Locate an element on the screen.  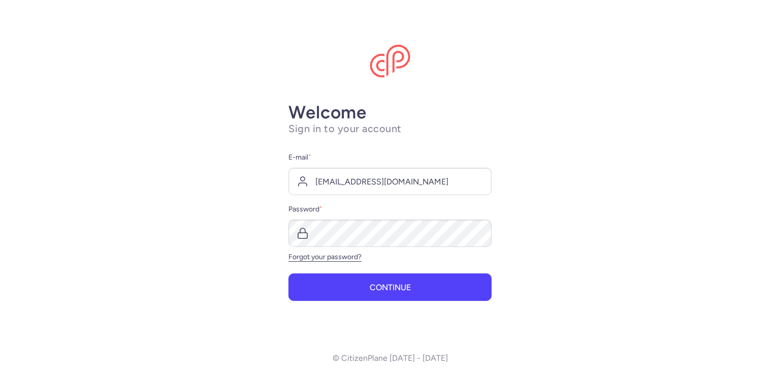
label: E-mail is located at coordinates (390, 157).